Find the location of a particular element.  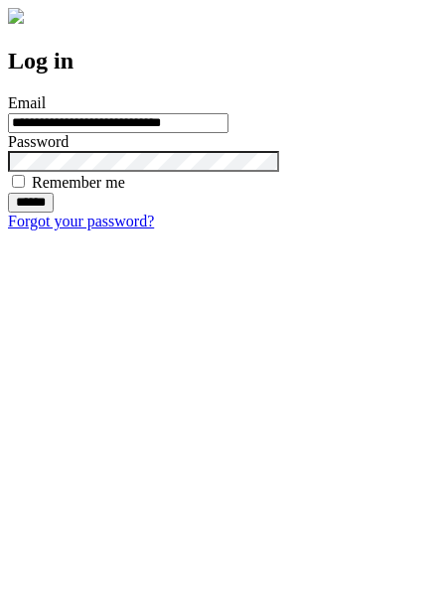

h2: Log in is located at coordinates (224, 61).